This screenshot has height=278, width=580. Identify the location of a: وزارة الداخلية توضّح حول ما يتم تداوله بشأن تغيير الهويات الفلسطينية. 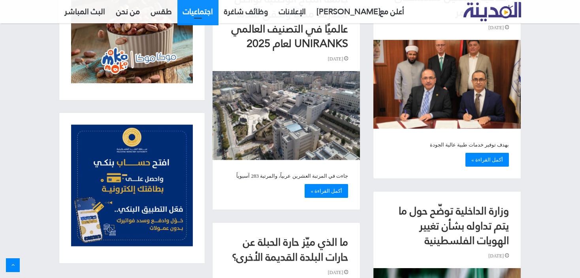
(453, 226).